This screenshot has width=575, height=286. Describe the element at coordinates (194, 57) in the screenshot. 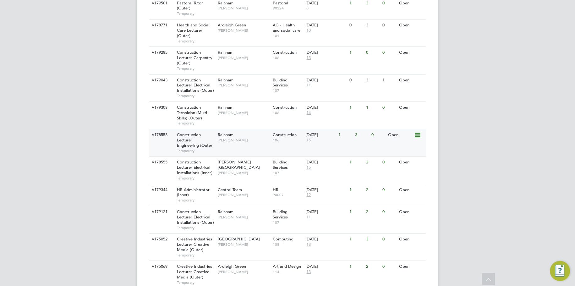

I see `span: Construction Lecturer Carpentry (Outer)` at that location.